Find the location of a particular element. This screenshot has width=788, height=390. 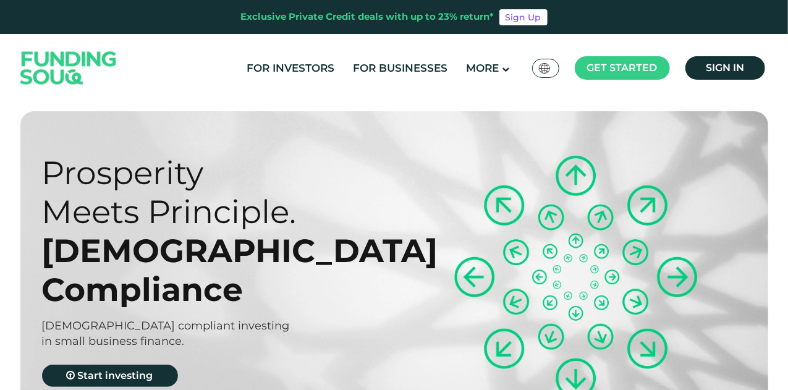

a: Sign in is located at coordinates (725, 68).